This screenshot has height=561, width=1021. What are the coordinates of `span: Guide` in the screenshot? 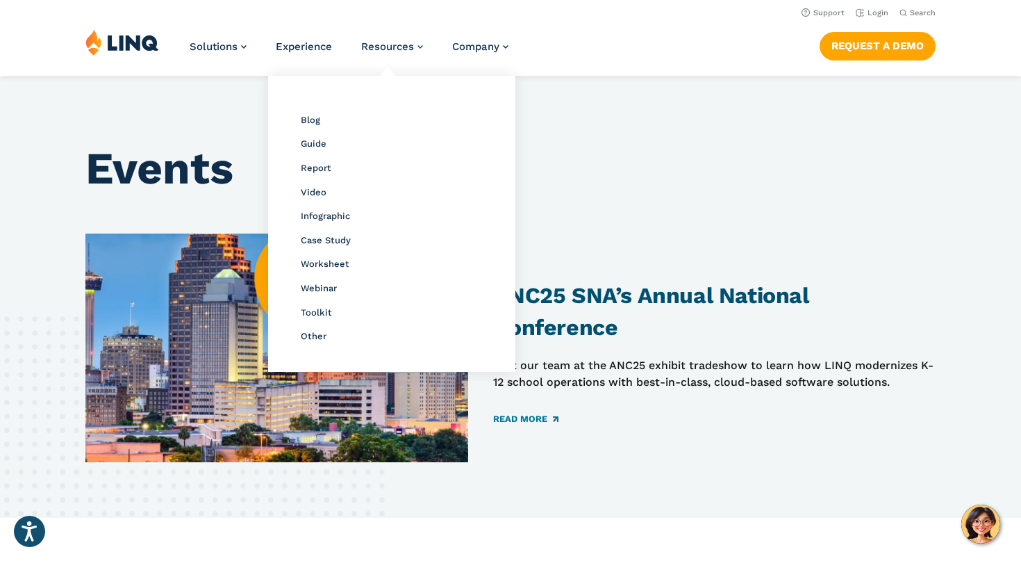 It's located at (313, 143).